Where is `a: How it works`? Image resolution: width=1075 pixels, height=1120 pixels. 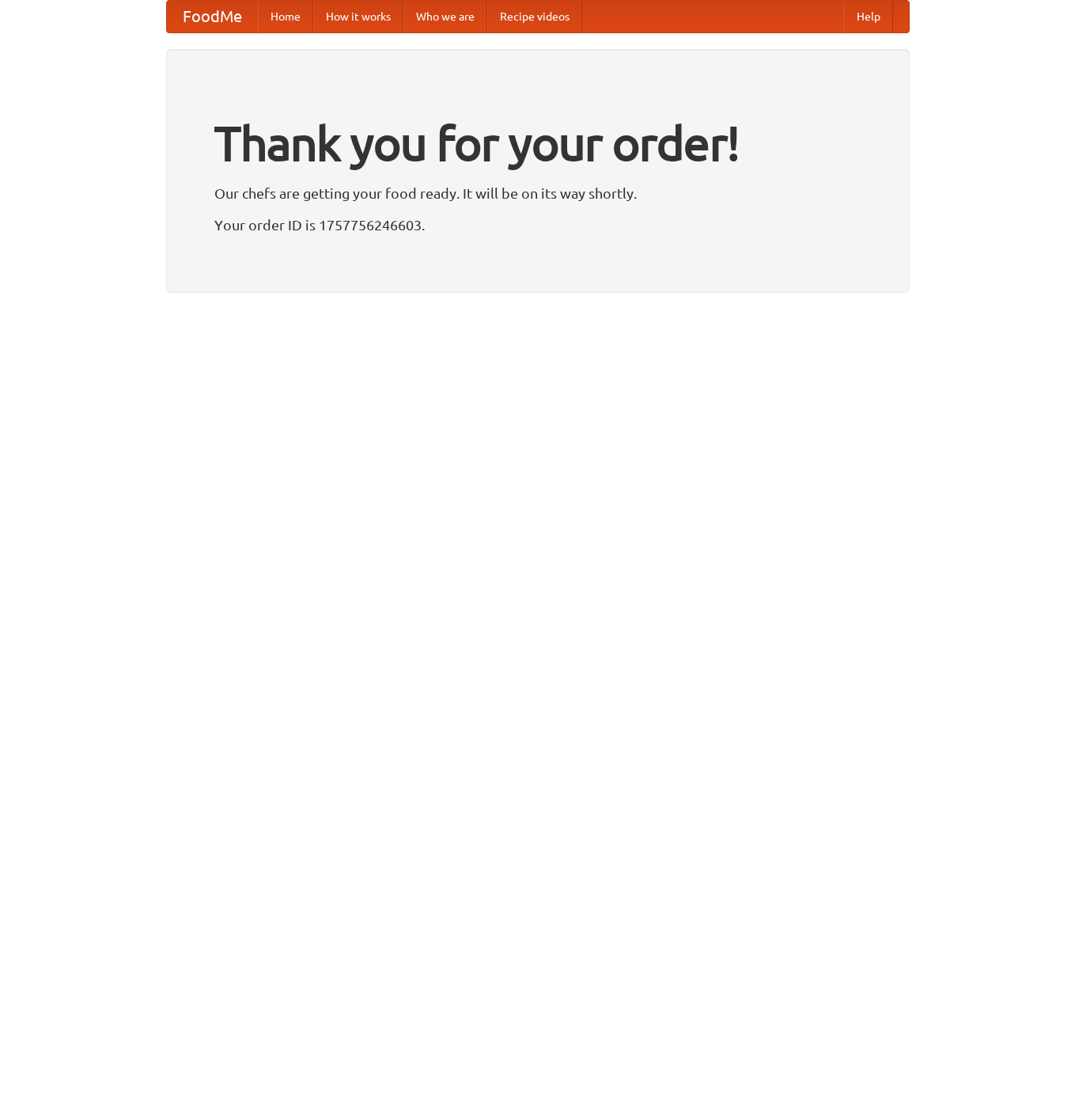
a: How it works is located at coordinates (358, 16).